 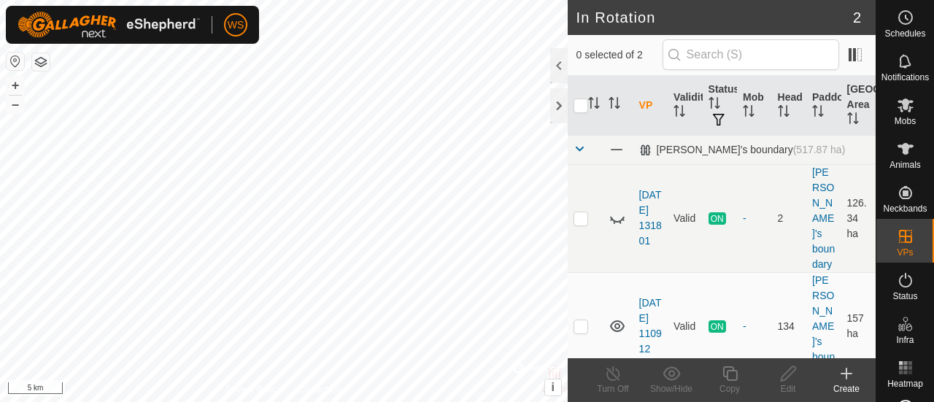 What do you see at coordinates (619, 55) in the screenshot?
I see `span: 0 selected of 2` at bounding box center [619, 55].